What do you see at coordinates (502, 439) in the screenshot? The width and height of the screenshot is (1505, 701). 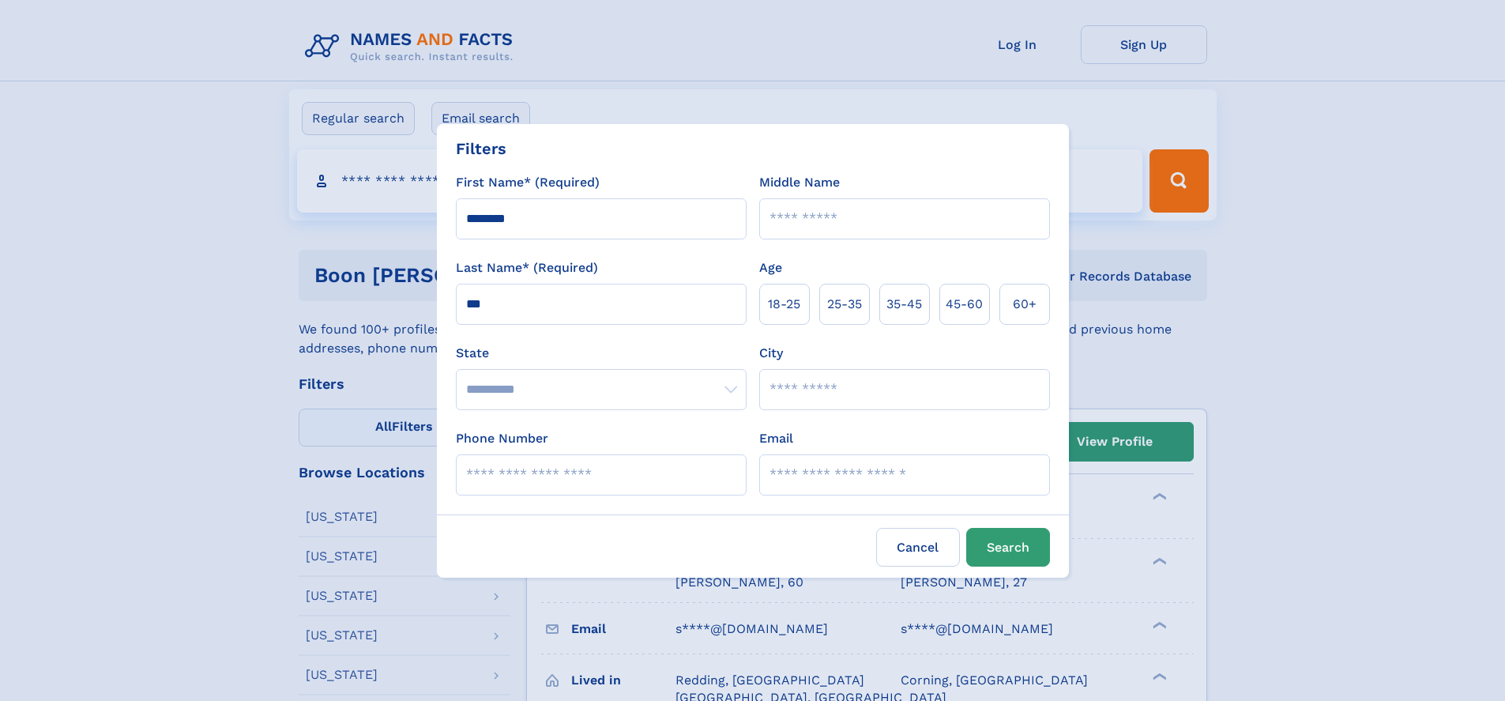 I see `label: Phone Number` at bounding box center [502, 439].